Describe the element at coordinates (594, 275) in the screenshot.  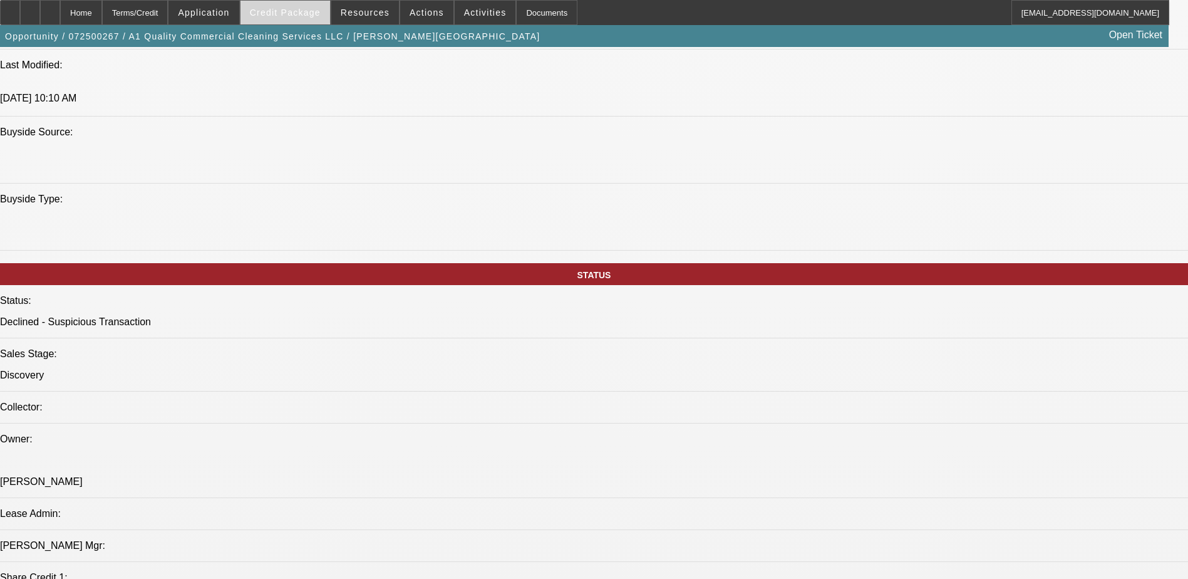
I see `span: STATUS` at that location.